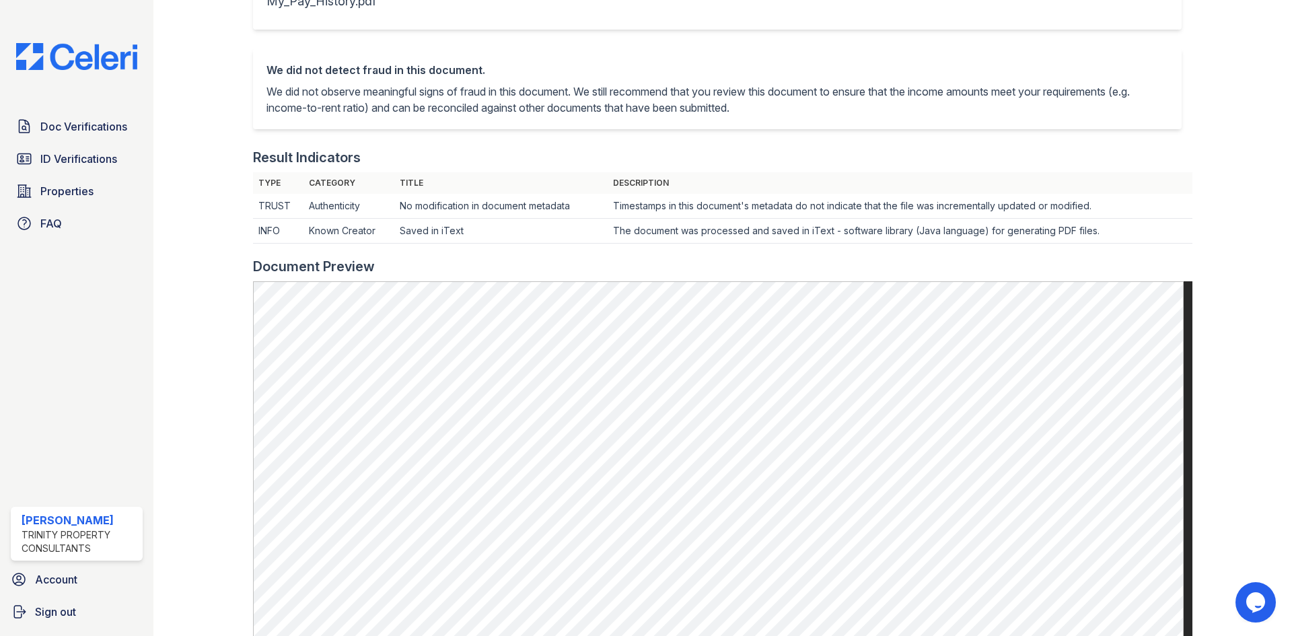 Image resolution: width=1292 pixels, height=636 pixels. Describe the element at coordinates (51, 223) in the screenshot. I see `span: FAQ` at that location.